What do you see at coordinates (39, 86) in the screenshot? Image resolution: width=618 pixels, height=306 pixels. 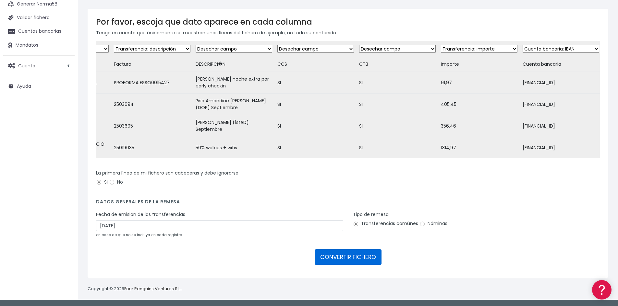 I see `a: Ayuda` at bounding box center [39, 86].